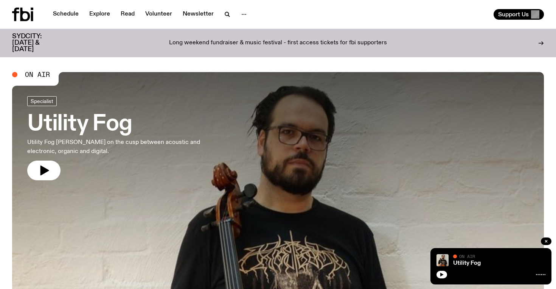 This screenshot has height=289, width=556. I want to click on a: Peter holds a cello, wearing a black graphic tee and glasses. He looks directly at the camera aga..., so click(443, 260).